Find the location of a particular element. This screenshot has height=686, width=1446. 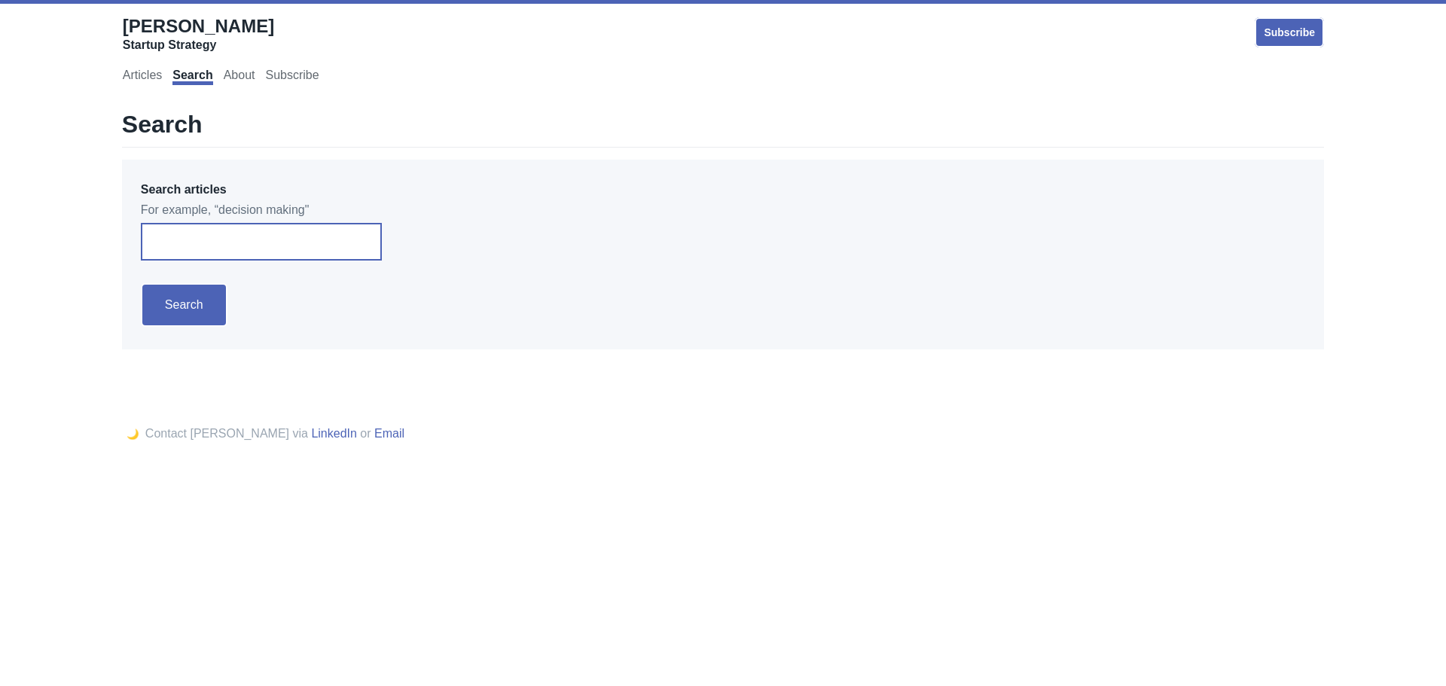

a: LinkedIn is located at coordinates (334, 433).